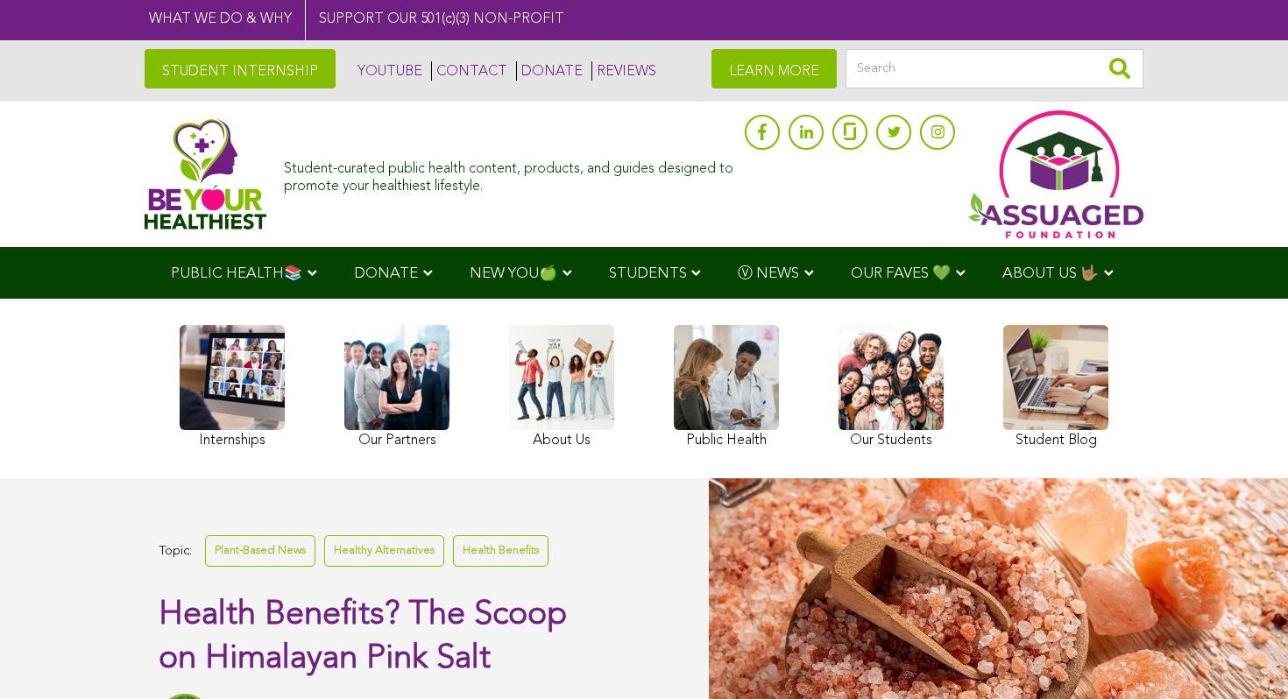 The width and height of the screenshot is (1288, 699). What do you see at coordinates (647, 273) in the screenshot?
I see `span: STUDENTS` at bounding box center [647, 273].